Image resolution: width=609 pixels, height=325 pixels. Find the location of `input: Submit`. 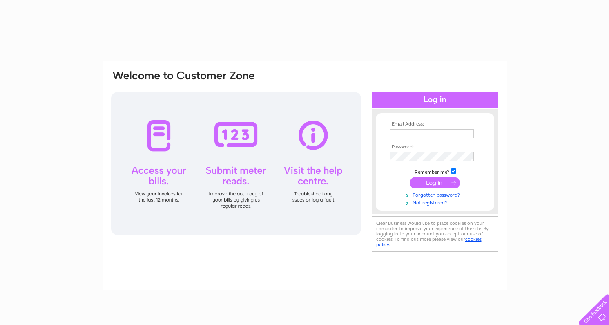

input: Submit is located at coordinates (435, 183).